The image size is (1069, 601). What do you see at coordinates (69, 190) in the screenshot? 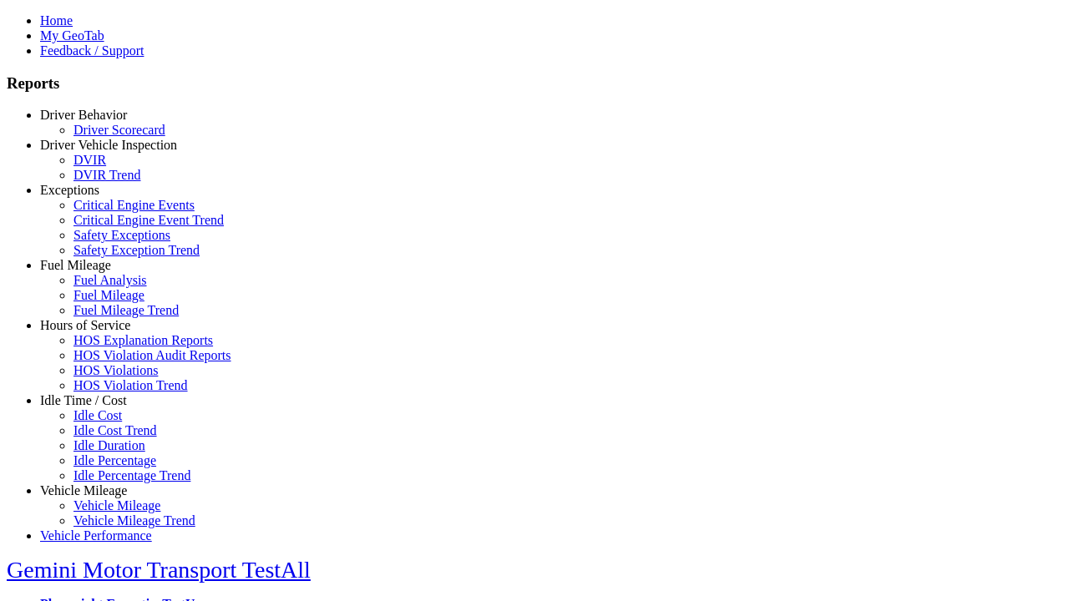
I see `a: Exceptions` at bounding box center [69, 190].